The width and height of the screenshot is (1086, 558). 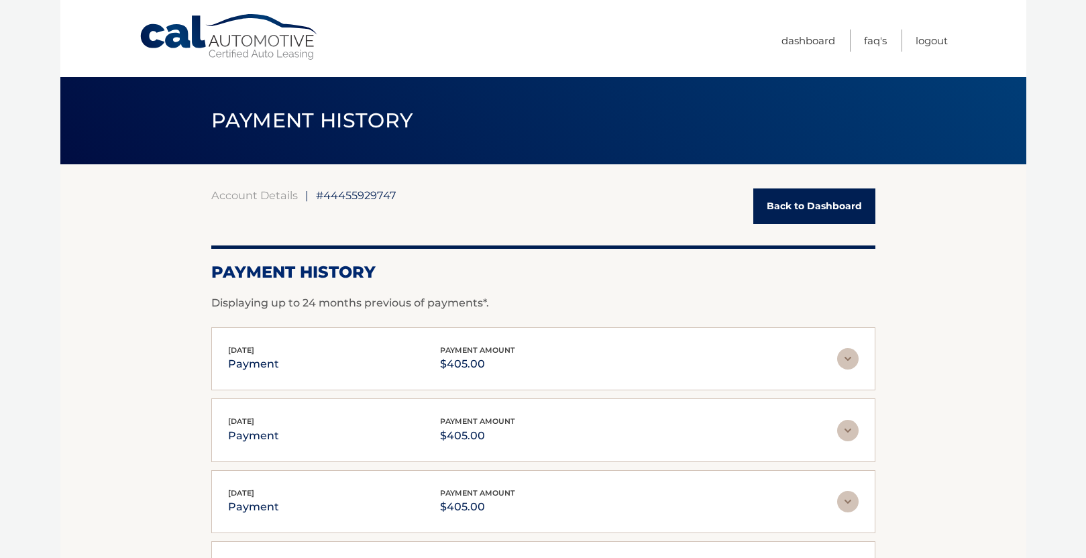 What do you see at coordinates (809, 40) in the screenshot?
I see `a: Dashboard` at bounding box center [809, 40].